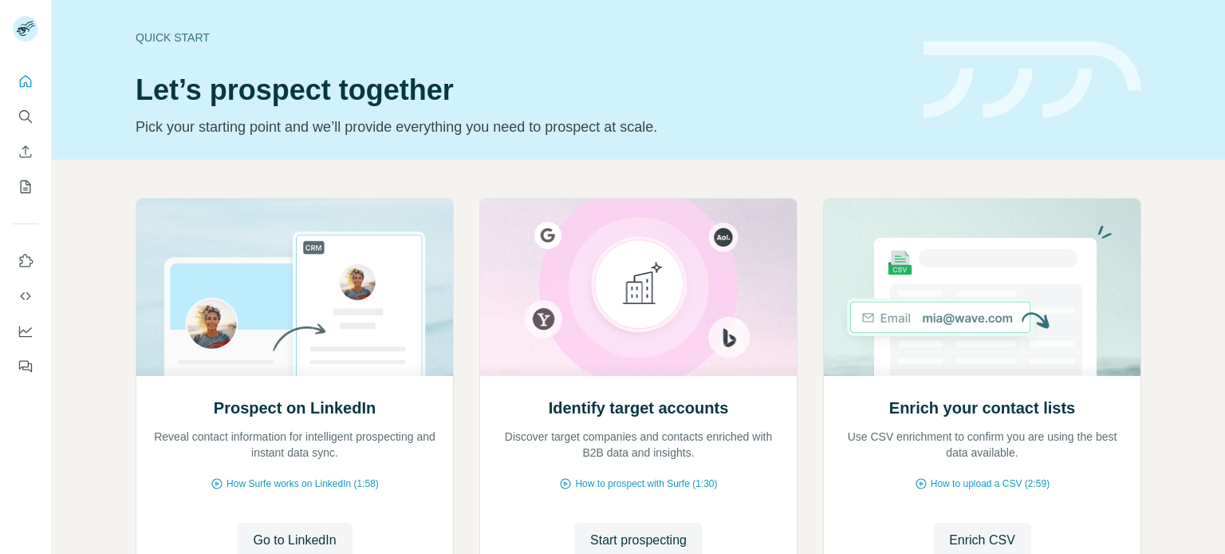  I want to click on span: Start prospecting, so click(638, 540).